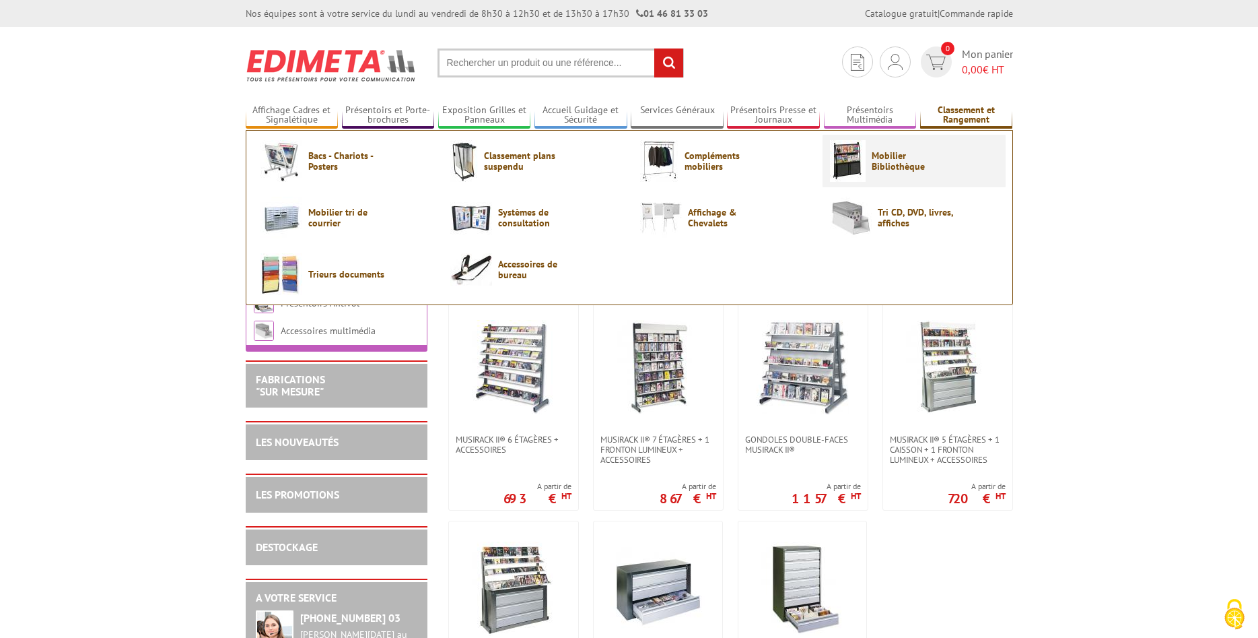 The height and width of the screenshot is (638, 1258). Describe the element at coordinates (349, 161) in the screenshot. I see `span: Bacs - Chariots - Posters` at that location.